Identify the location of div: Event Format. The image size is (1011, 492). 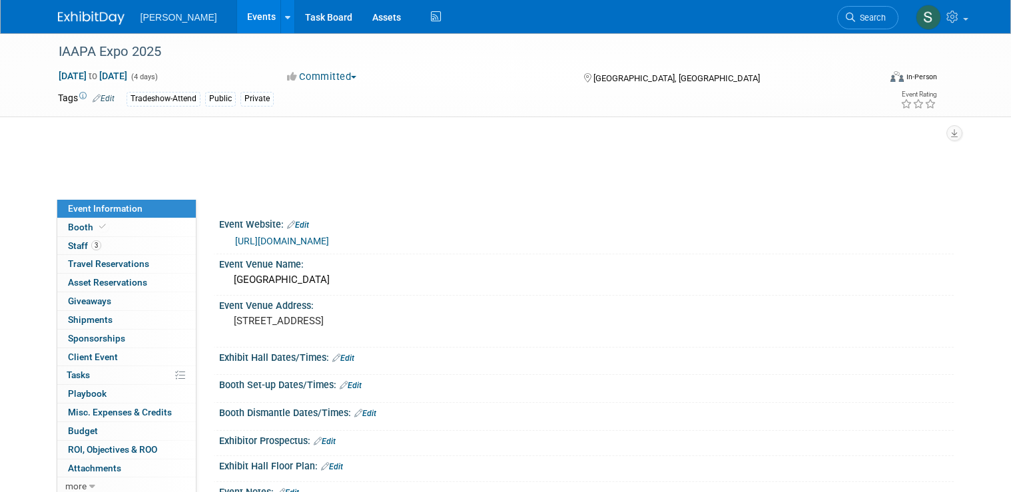
(871, 79).